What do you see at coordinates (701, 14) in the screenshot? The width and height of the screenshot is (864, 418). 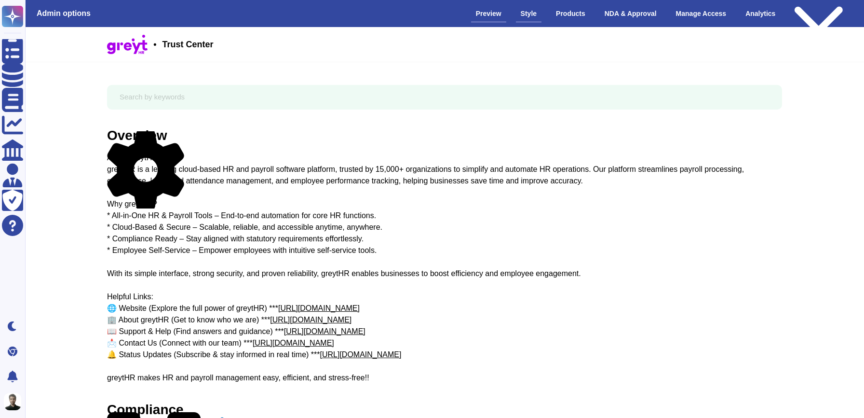 I see `div: Manage Access` at bounding box center [701, 14].